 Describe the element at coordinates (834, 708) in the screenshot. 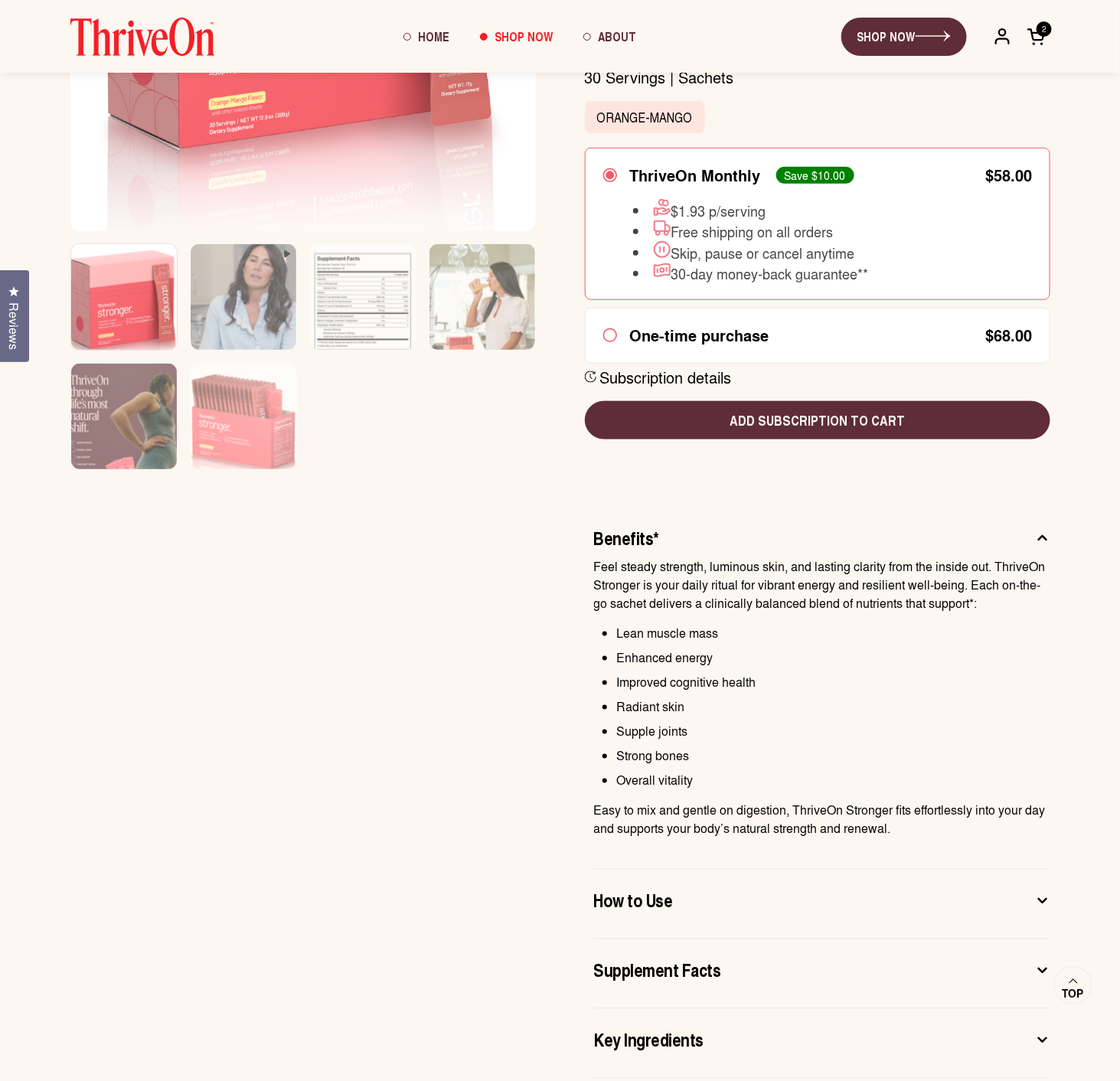

I see `li: Radiant skin` at that location.